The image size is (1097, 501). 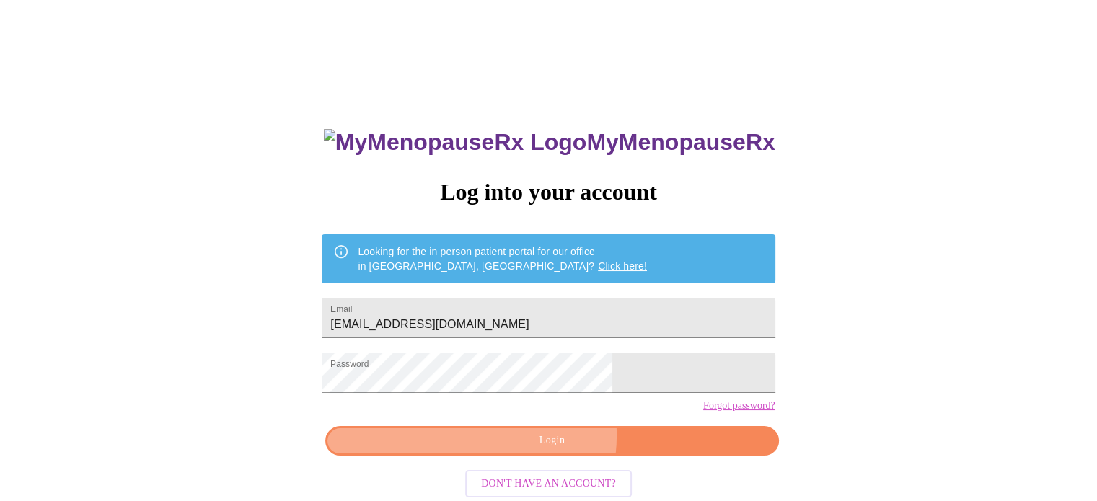 What do you see at coordinates (552, 441) in the screenshot?
I see `span: Login` at bounding box center [552, 441].